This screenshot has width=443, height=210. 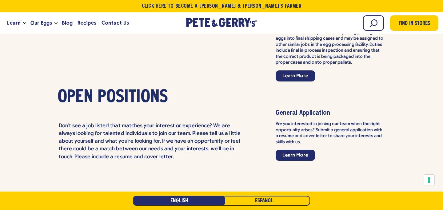 I want to click on a: Contact Us, so click(x=115, y=23).